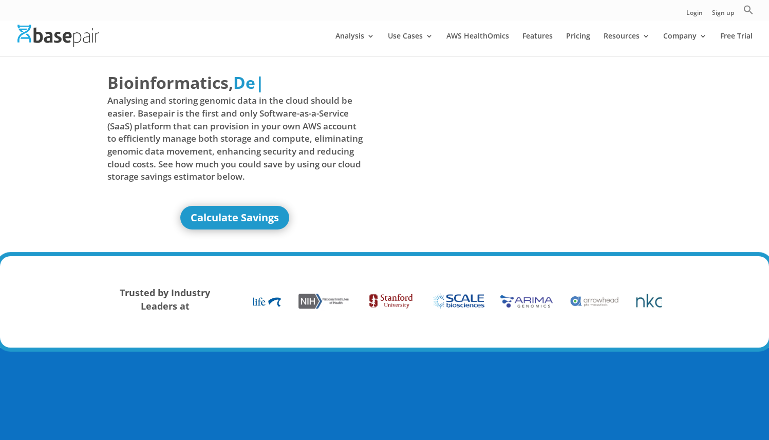 Image resolution: width=769 pixels, height=440 pixels. I want to click on a: Free Trial, so click(736, 44).